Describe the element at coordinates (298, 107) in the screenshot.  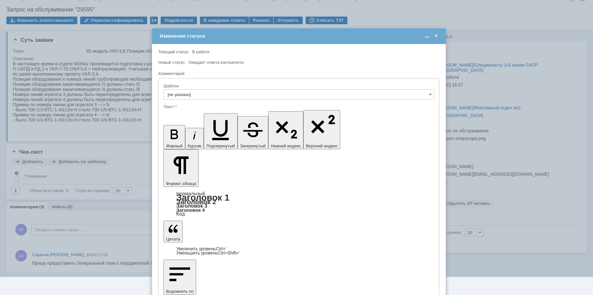
I see `div: Текст` at that location.